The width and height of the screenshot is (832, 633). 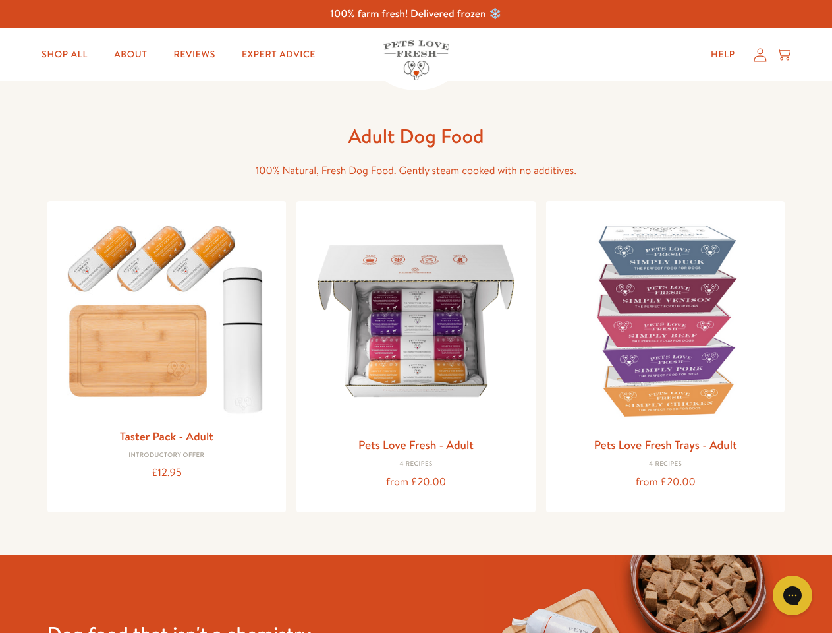 I want to click on div: £12.95, so click(x=167, y=472).